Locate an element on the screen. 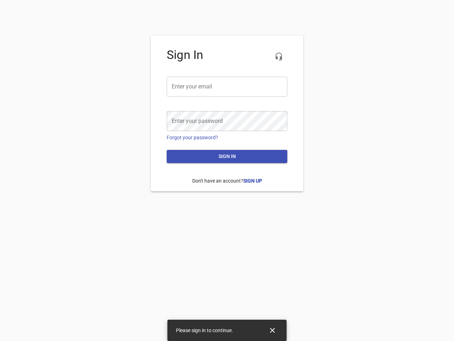  button: Live Chat is located at coordinates (279, 56).